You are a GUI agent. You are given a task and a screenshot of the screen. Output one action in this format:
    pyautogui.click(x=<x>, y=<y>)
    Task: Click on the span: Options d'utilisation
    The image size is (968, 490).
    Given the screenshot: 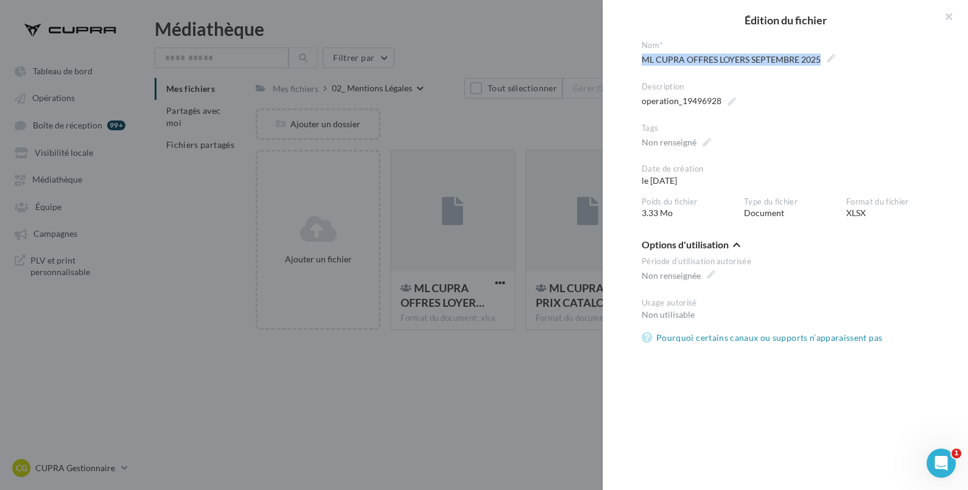 What is the action you would take?
    pyautogui.click(x=685, y=245)
    